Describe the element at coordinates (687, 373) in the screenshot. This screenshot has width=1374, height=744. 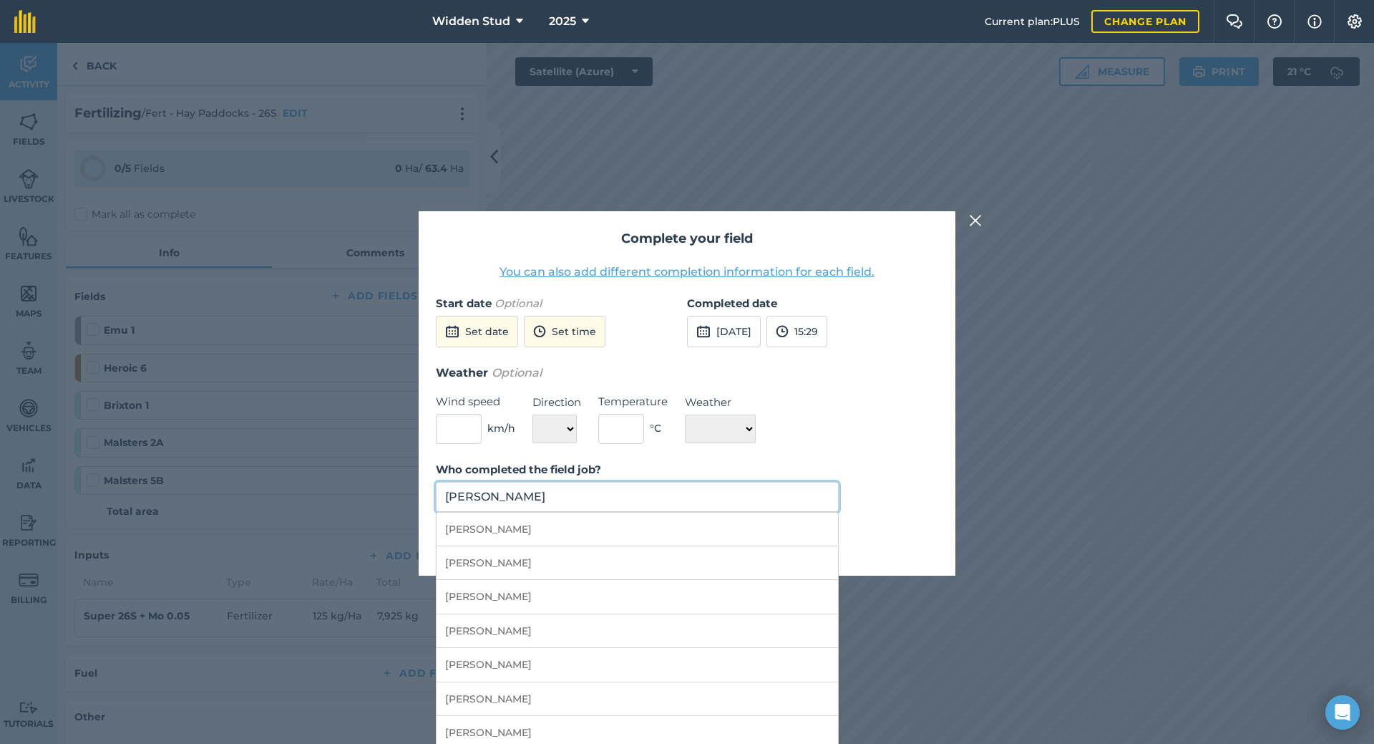
I see `h3: Weather` at that location.